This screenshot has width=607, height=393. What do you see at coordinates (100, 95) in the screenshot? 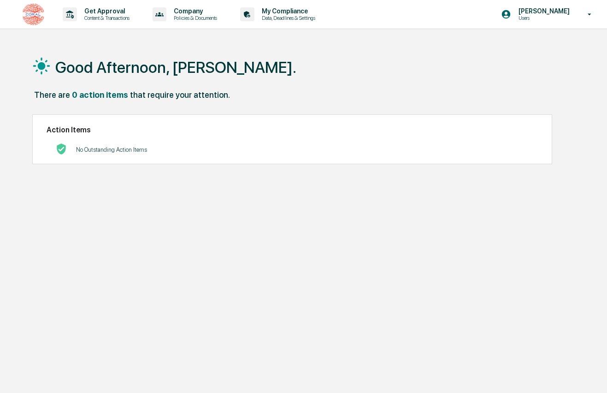
I see `div: 0 action items` at bounding box center [100, 95].